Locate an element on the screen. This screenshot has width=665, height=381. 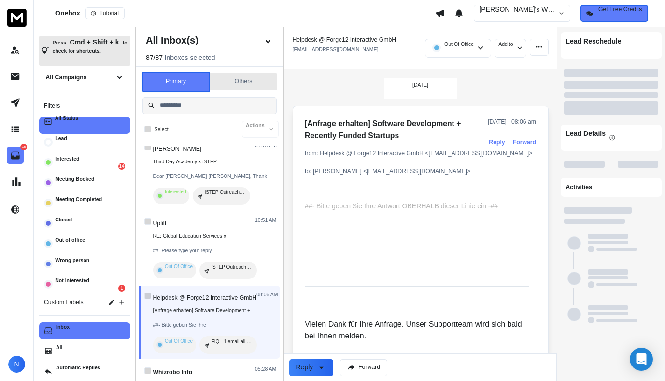
p: RE: Global Education Services x is located at coordinates (205, 236).